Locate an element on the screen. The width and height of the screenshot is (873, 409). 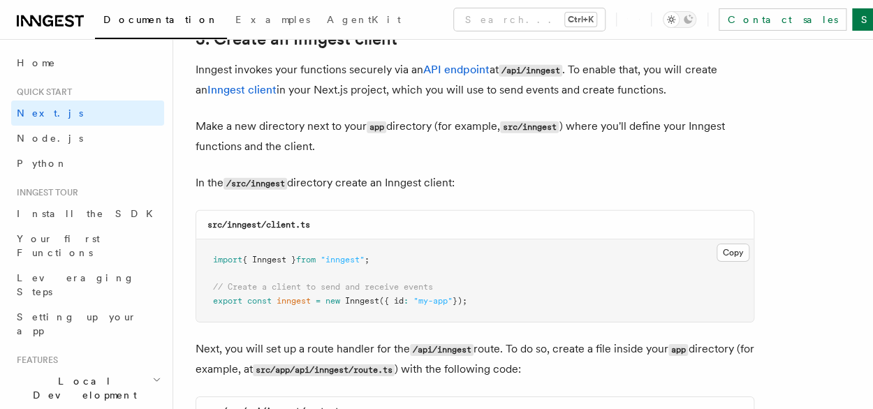
span: Inngest tour is located at coordinates (45, 193).